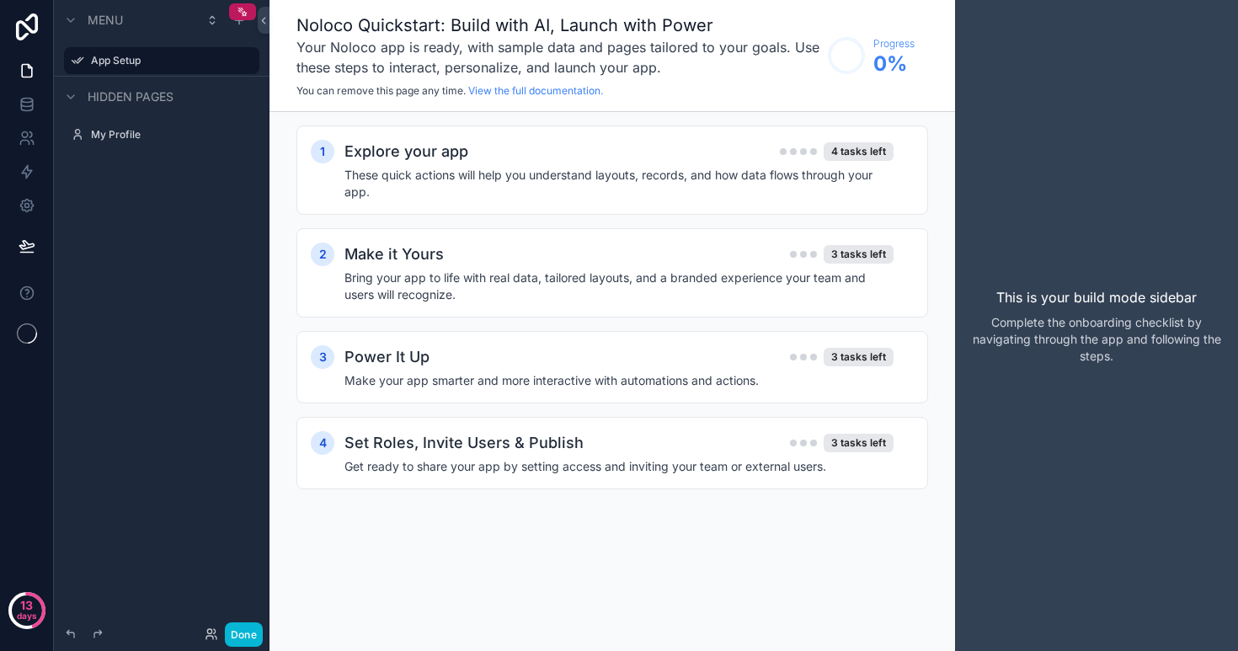 This screenshot has width=1238, height=651. Describe the element at coordinates (894, 64) in the screenshot. I see `span: 0 %` at that location.